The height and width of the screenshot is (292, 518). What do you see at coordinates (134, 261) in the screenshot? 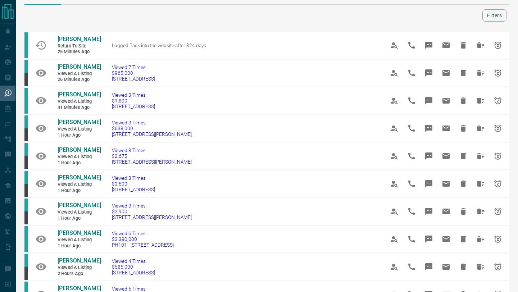
I see `span: Viewed 4 Times` at bounding box center [134, 261].